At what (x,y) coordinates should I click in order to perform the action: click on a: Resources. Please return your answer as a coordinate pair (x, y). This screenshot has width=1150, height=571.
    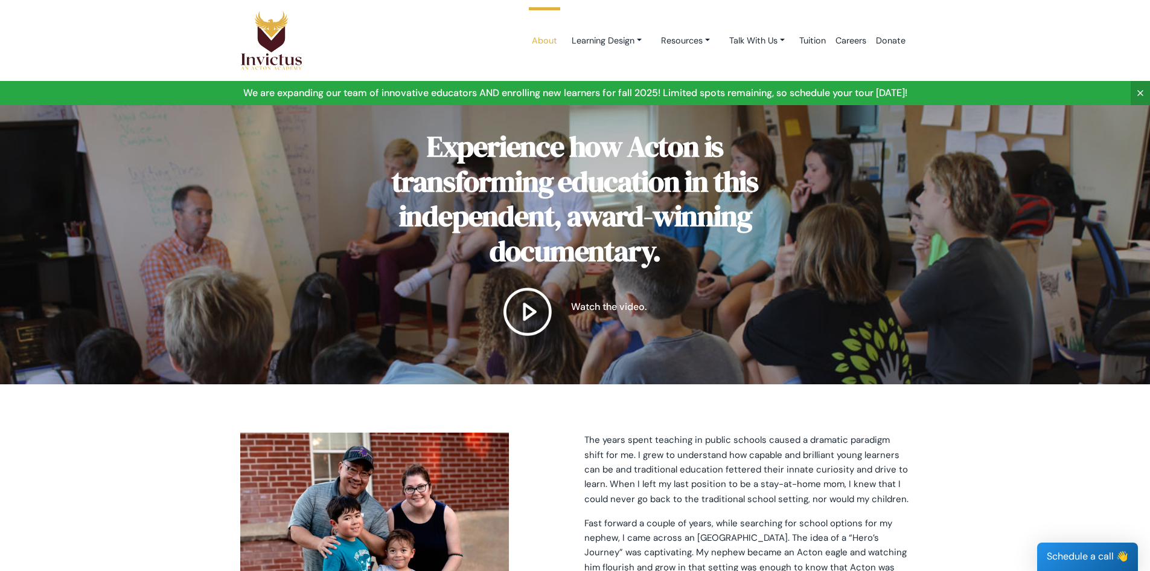
    Looking at the image, I should click on (685, 40).